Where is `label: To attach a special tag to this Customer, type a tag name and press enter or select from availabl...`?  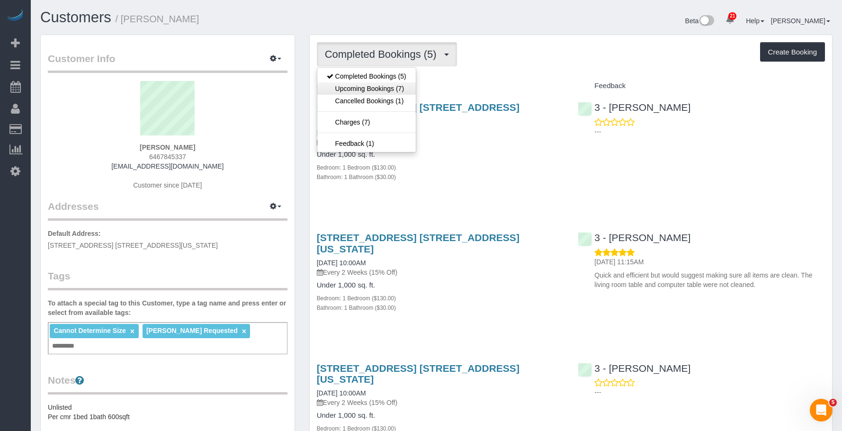
label: To attach a special tag to this Customer, type a tag name and press enter or select from availabl... is located at coordinates (168, 308).